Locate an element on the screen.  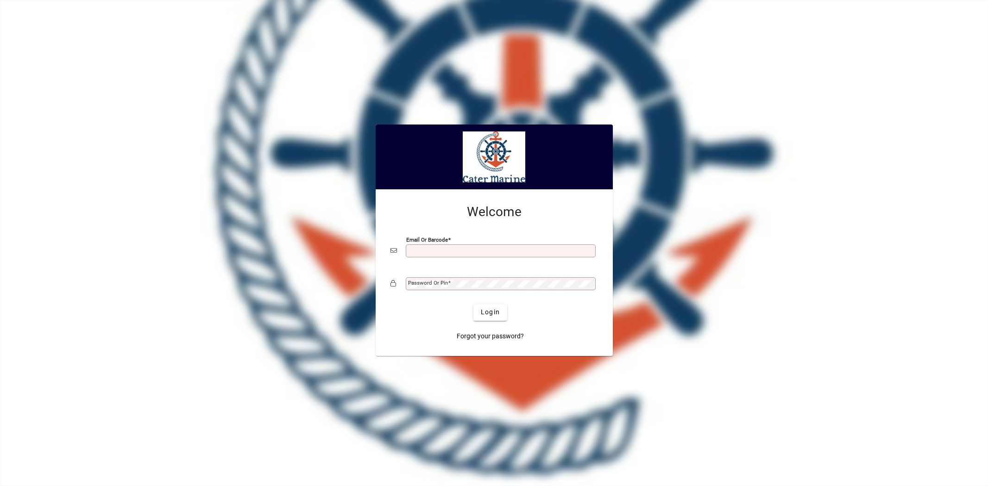
mat-label: Email or Barcode is located at coordinates (427, 239).